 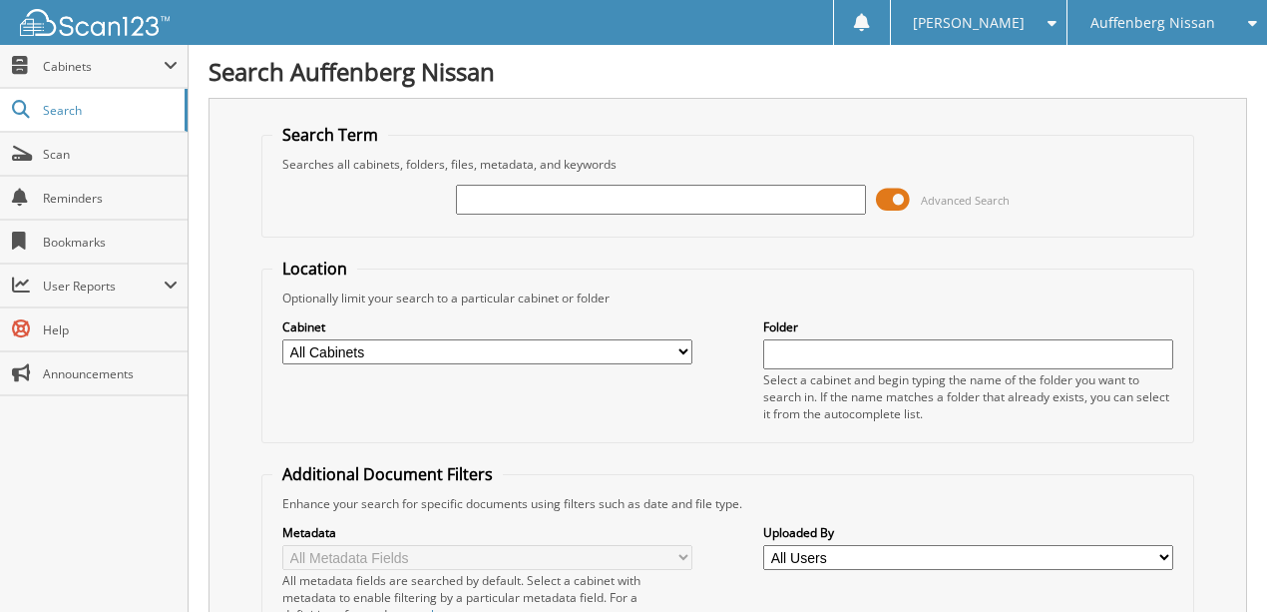 I want to click on span: Advanced Search, so click(x=965, y=200).